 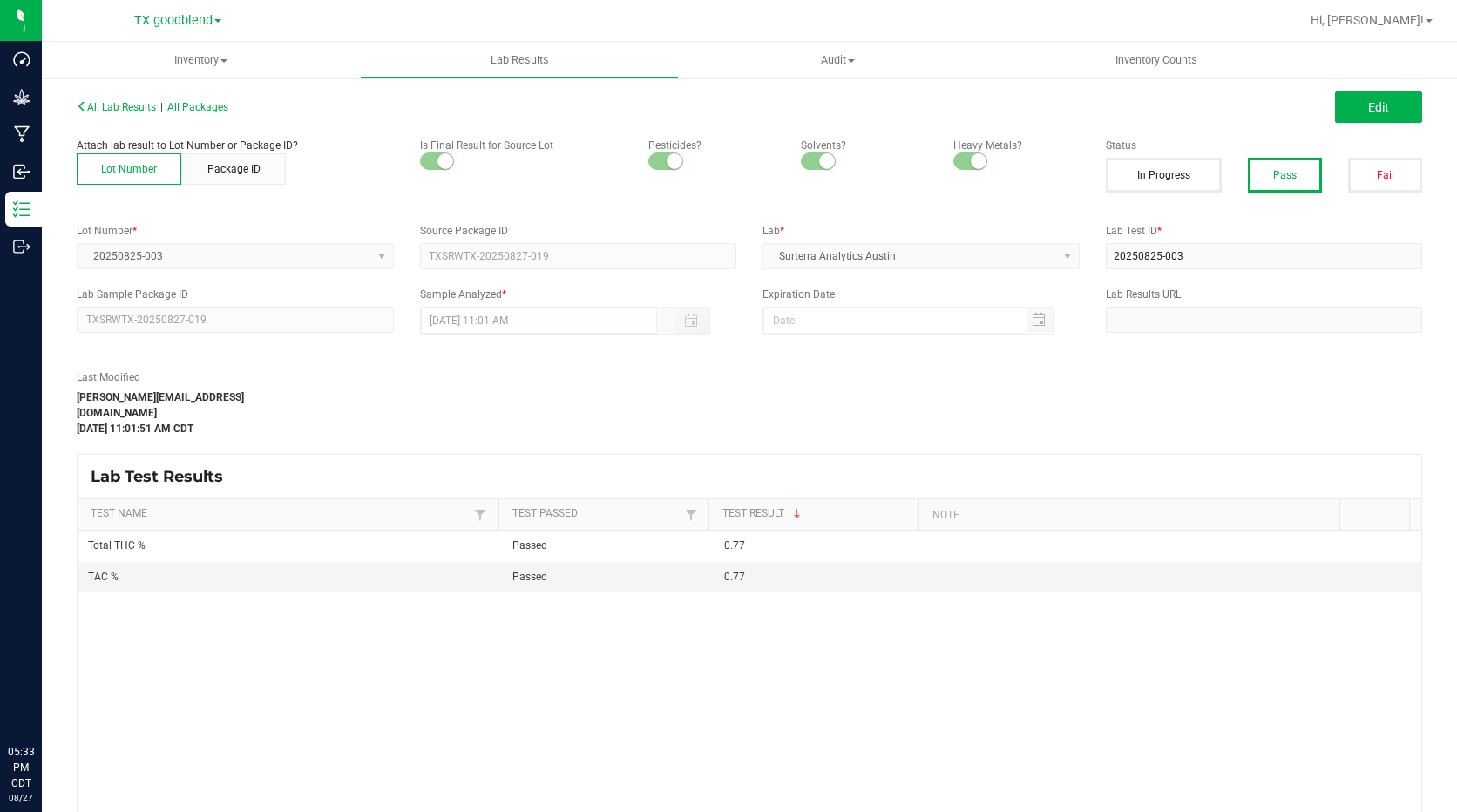 What do you see at coordinates (519, 60) in the screenshot?
I see `span: Lab Results` at bounding box center [519, 60].